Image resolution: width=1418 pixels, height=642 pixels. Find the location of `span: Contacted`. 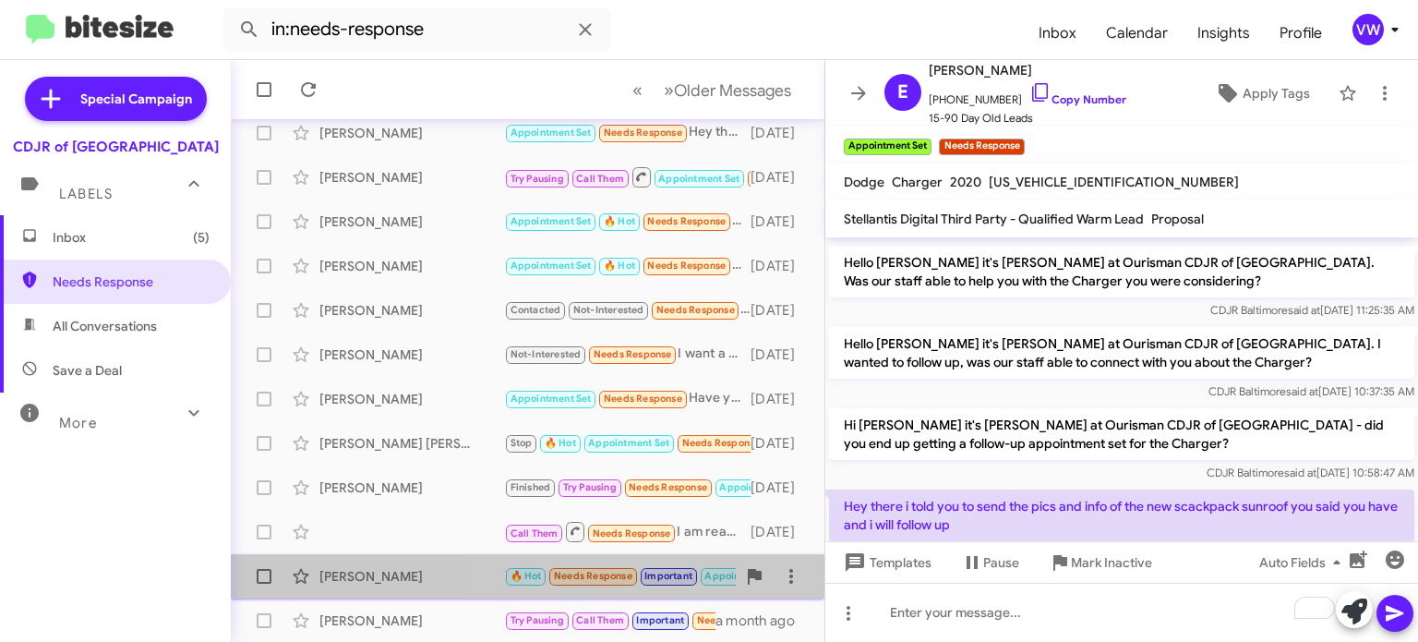

span: Contacted is located at coordinates (535, 309).